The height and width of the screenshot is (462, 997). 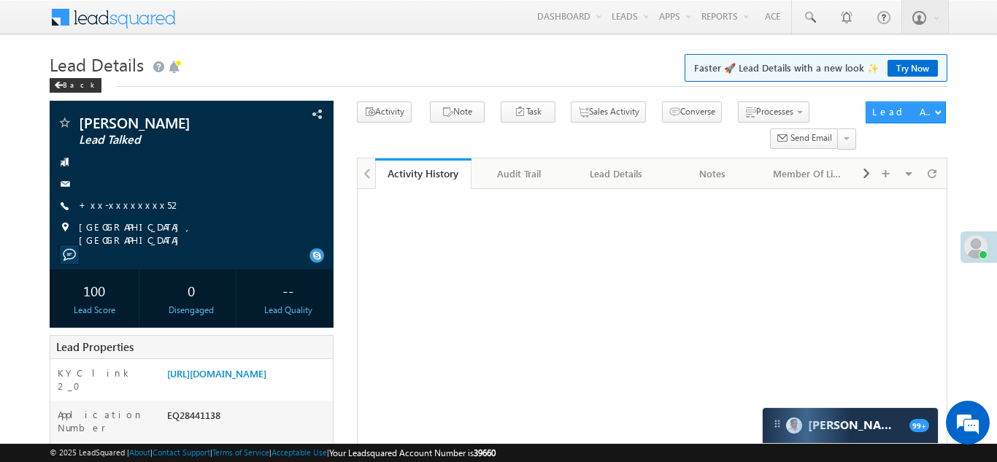 I want to click on button: Task, so click(x=528, y=112).